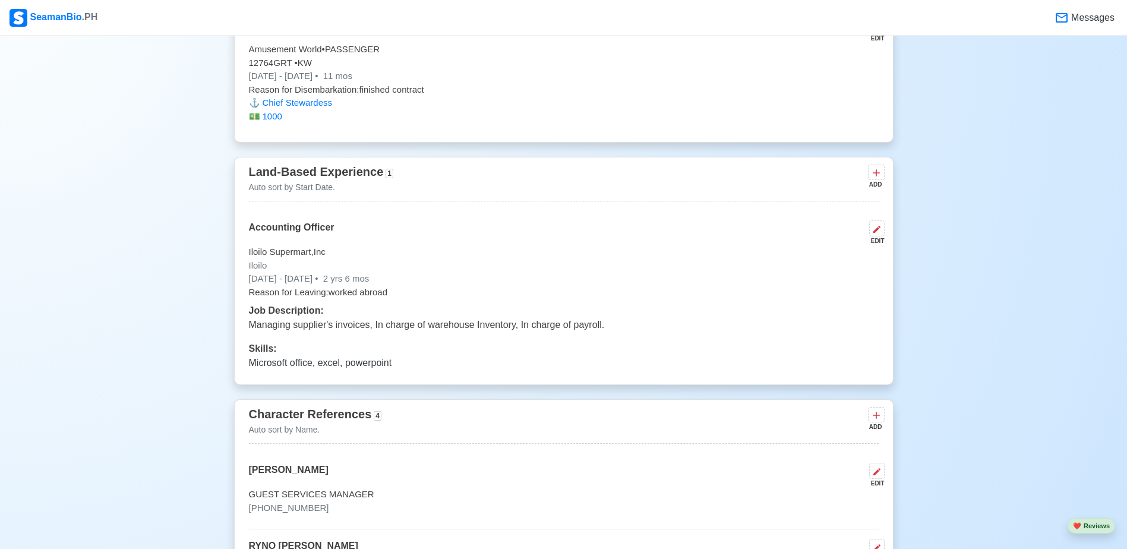  Describe the element at coordinates (90, 17) in the screenshot. I see `span: .PH` at that location.